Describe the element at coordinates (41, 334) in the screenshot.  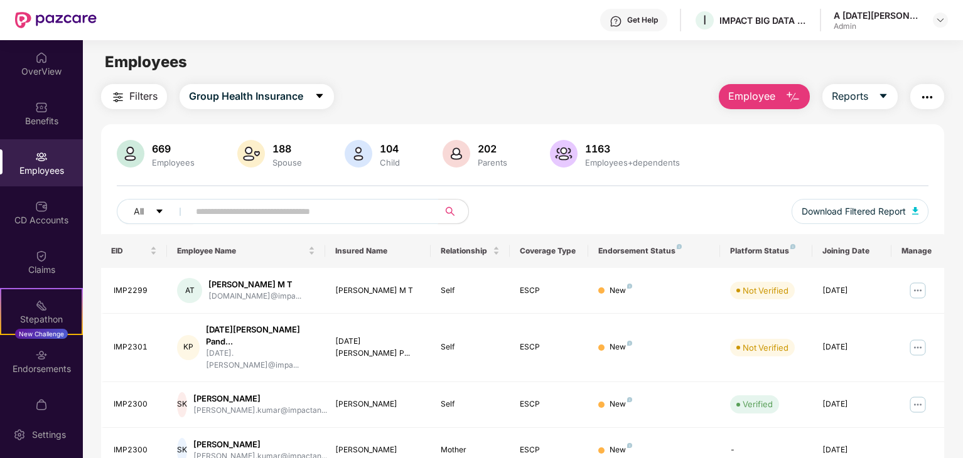
I see `div: New Challenge` at that location.